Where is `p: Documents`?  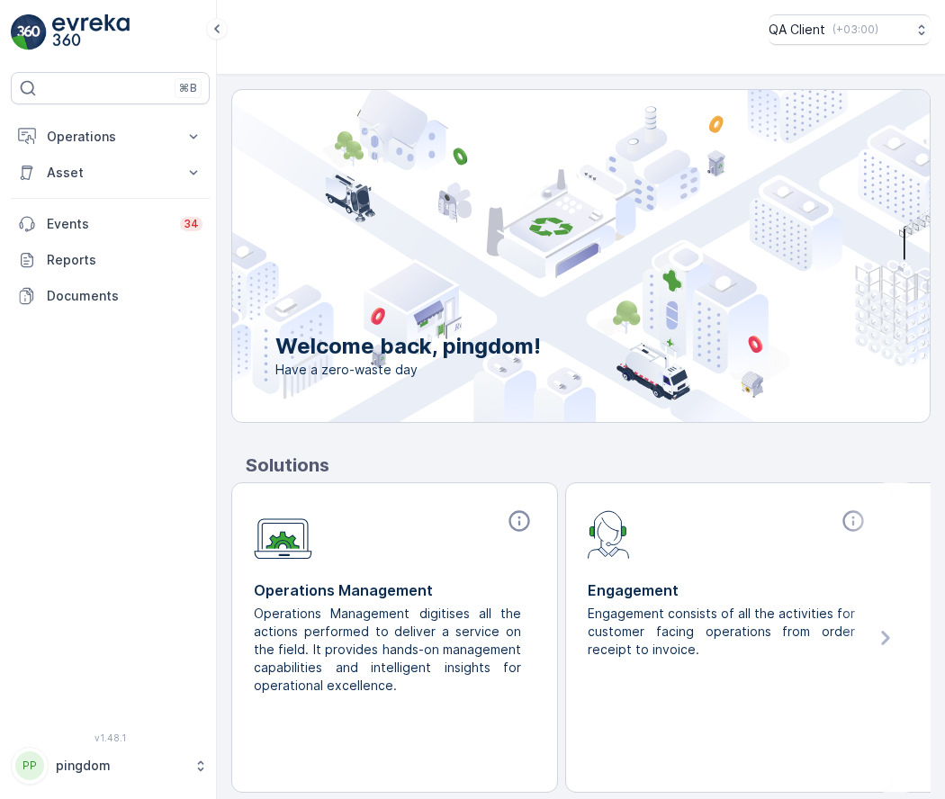
p: Documents is located at coordinates (124, 296).